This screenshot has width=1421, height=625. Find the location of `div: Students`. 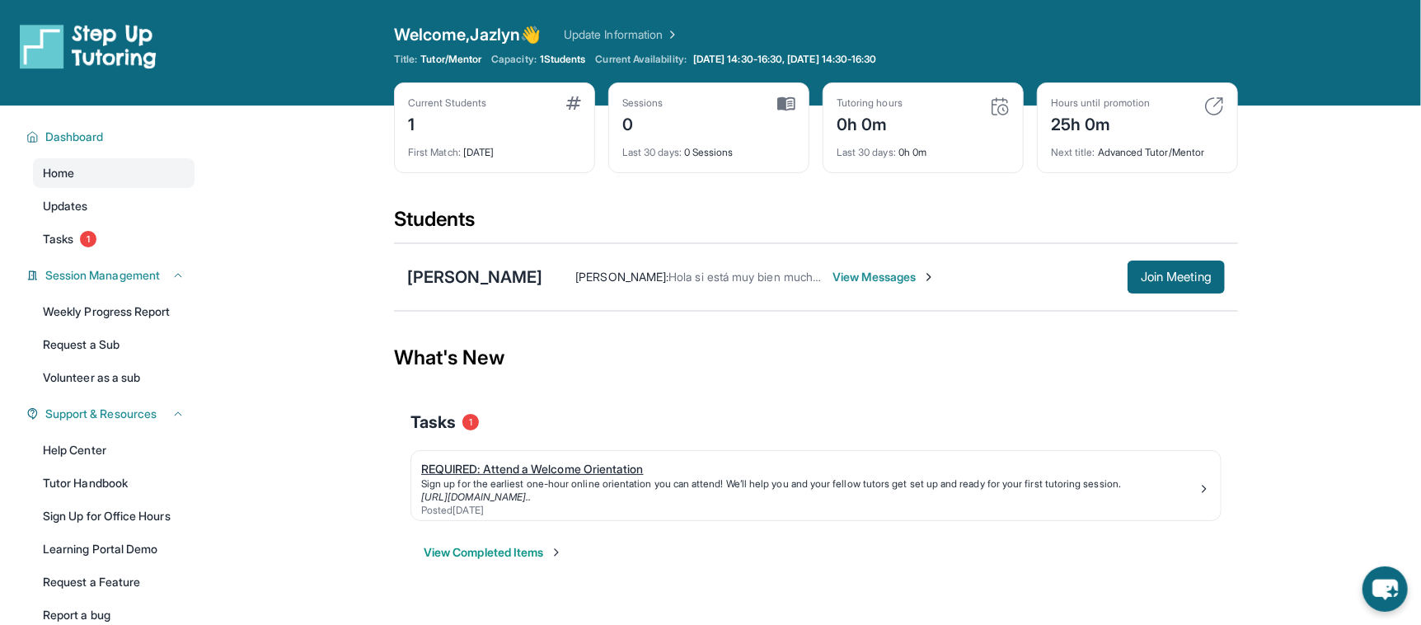

div: Students is located at coordinates (816, 224).